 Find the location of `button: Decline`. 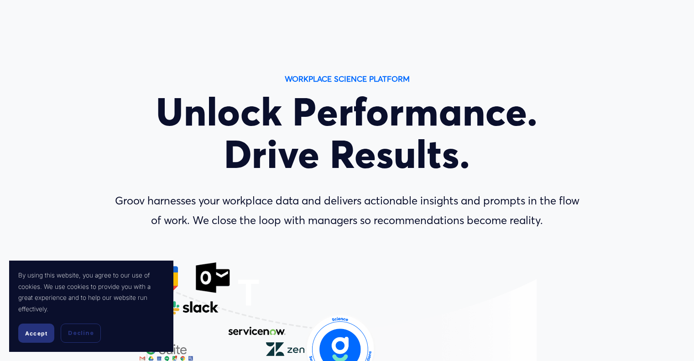

button: Decline is located at coordinates (81, 333).